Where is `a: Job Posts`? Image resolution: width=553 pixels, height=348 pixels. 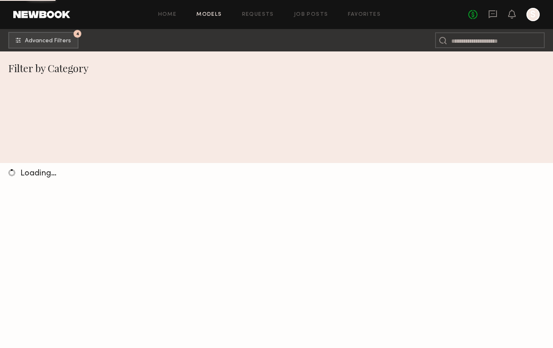 a: Job Posts is located at coordinates (311, 15).